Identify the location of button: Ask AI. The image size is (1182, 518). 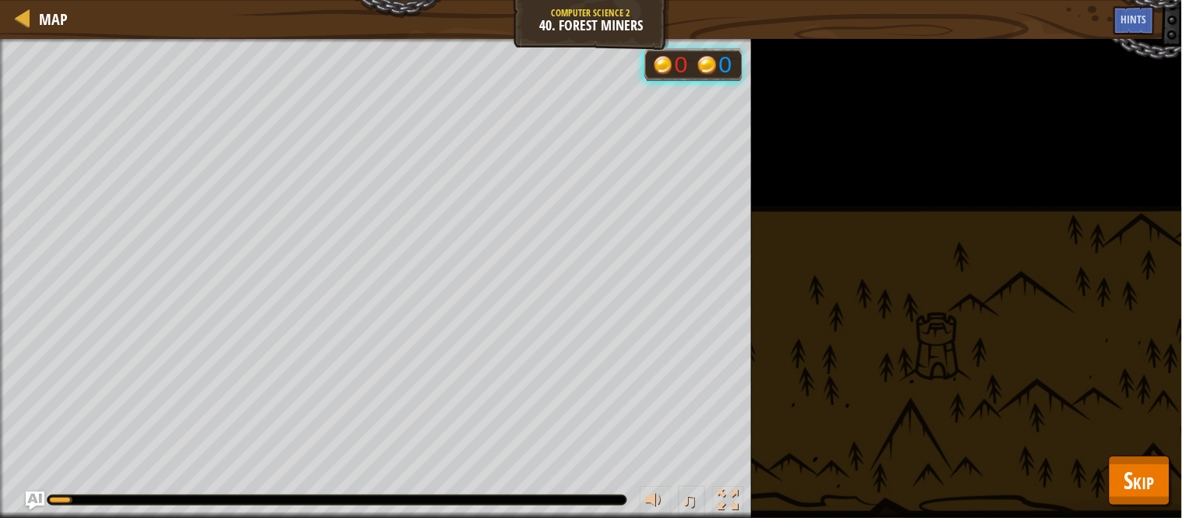
(35, 501).